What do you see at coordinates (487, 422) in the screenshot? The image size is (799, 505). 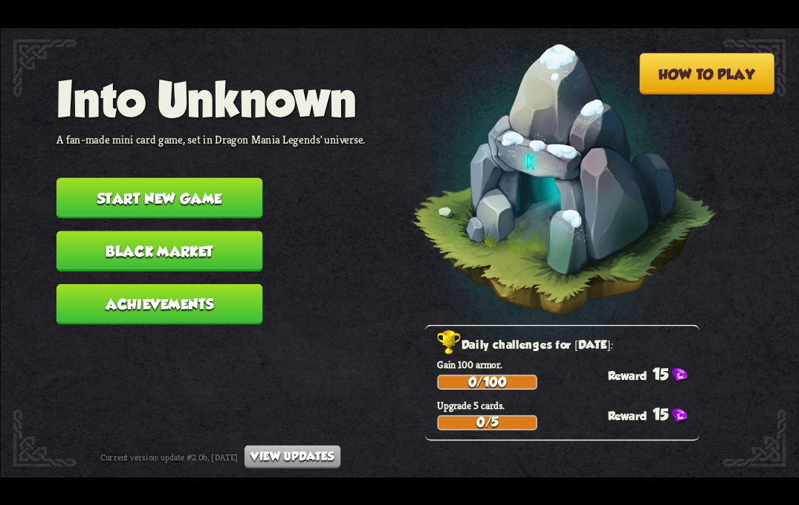 I see `div: 0/5` at bounding box center [487, 422].